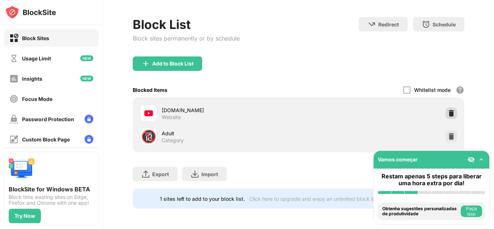 This screenshot has height=229, width=494. Describe the element at coordinates (36, 58) in the screenshot. I see `div: Usage Limit` at that location.